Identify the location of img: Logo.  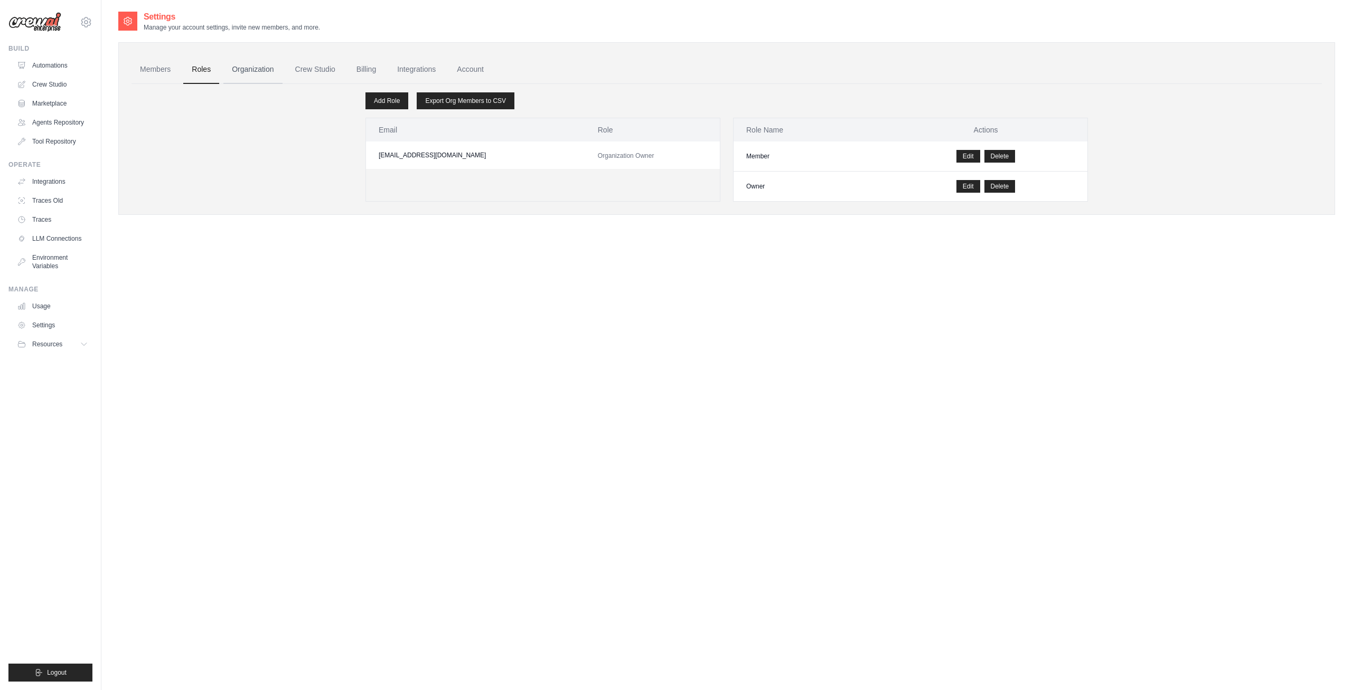
(35, 22).